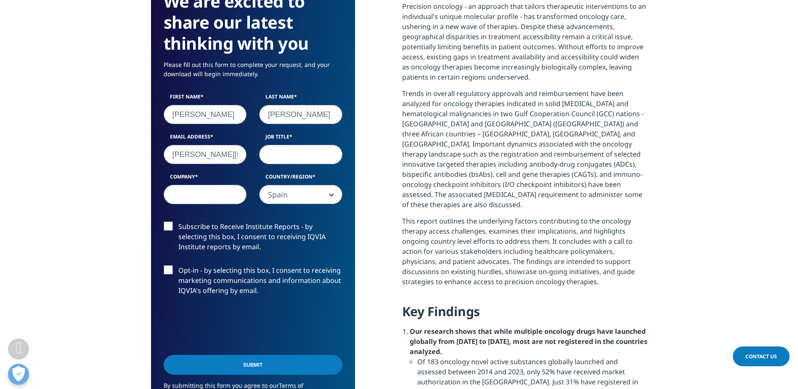  I want to click on label: Country/Region, so click(301, 179).